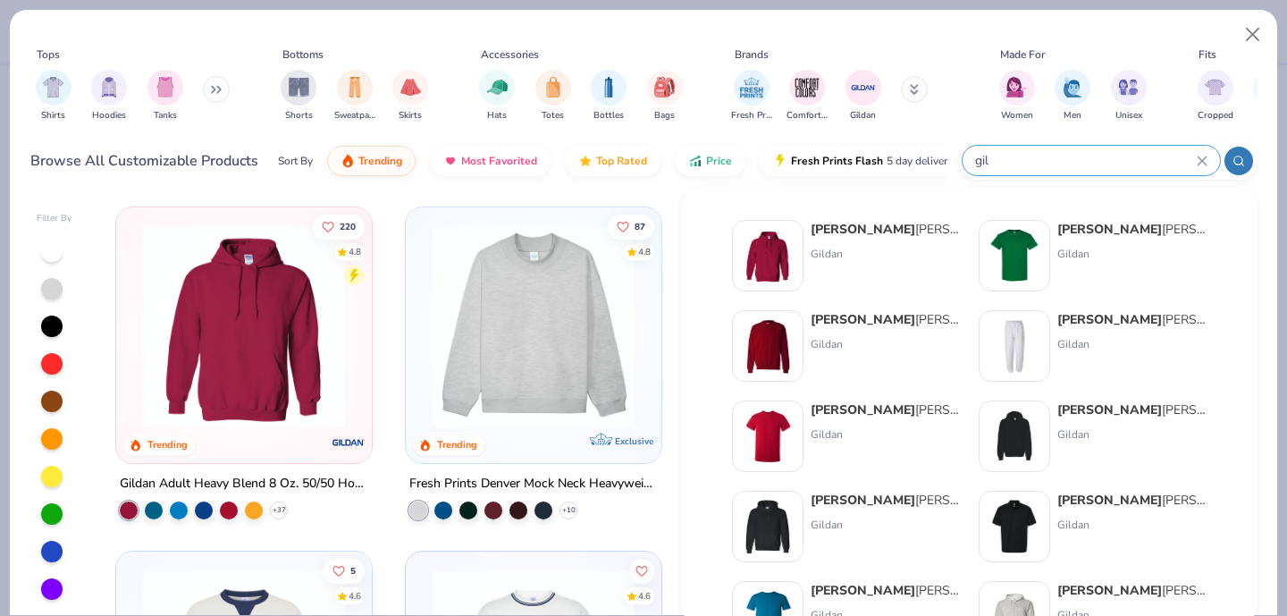  What do you see at coordinates (109, 115) in the screenshot?
I see `span: Hoodies` at bounding box center [109, 115].